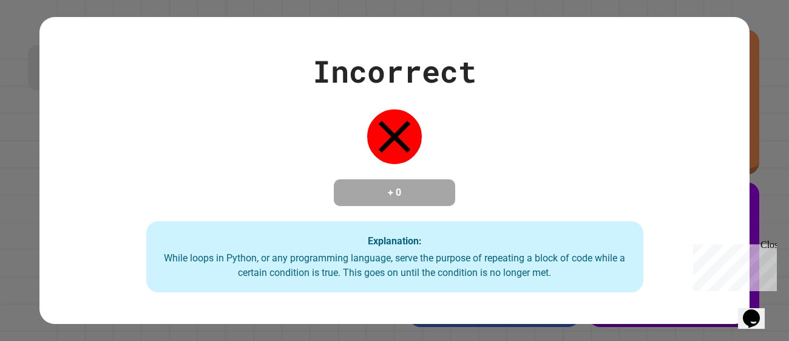  I want to click on strong: Explanation:, so click(395, 240).